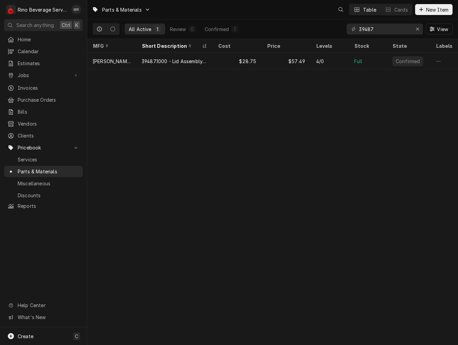 Image resolution: width=458 pixels, height=345 pixels. I want to click on span: Calendar, so click(48, 51).